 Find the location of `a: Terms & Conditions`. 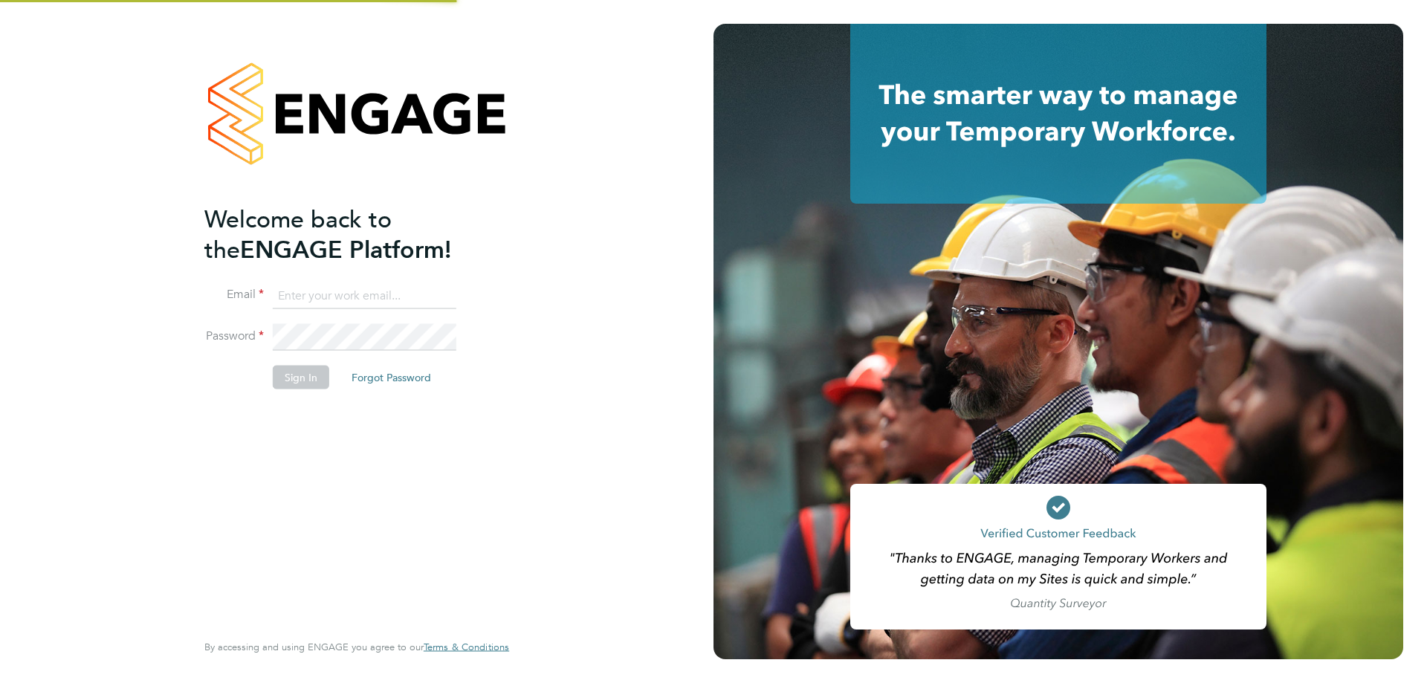

a: Terms & Conditions is located at coordinates (466, 647).